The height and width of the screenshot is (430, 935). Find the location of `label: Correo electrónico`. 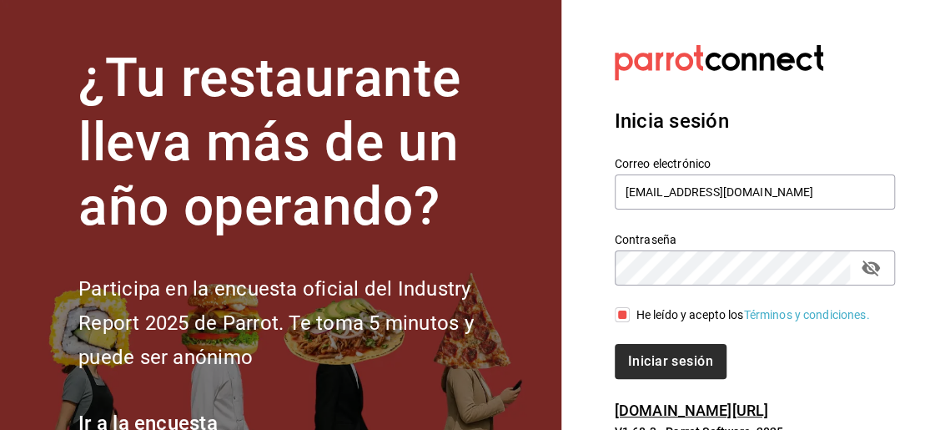

label: Correo electrónico is located at coordinates (755, 164).